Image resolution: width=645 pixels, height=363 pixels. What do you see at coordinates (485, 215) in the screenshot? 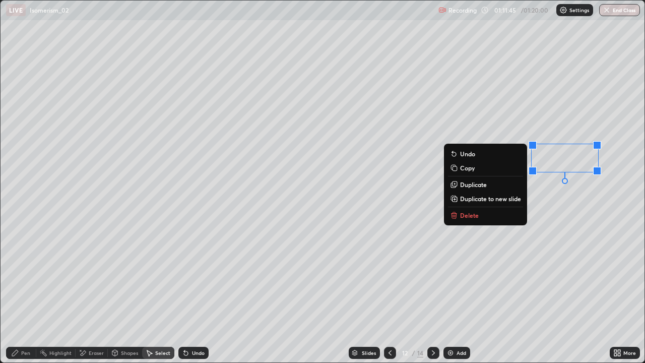
I see `button: Delete` at bounding box center [485, 215].